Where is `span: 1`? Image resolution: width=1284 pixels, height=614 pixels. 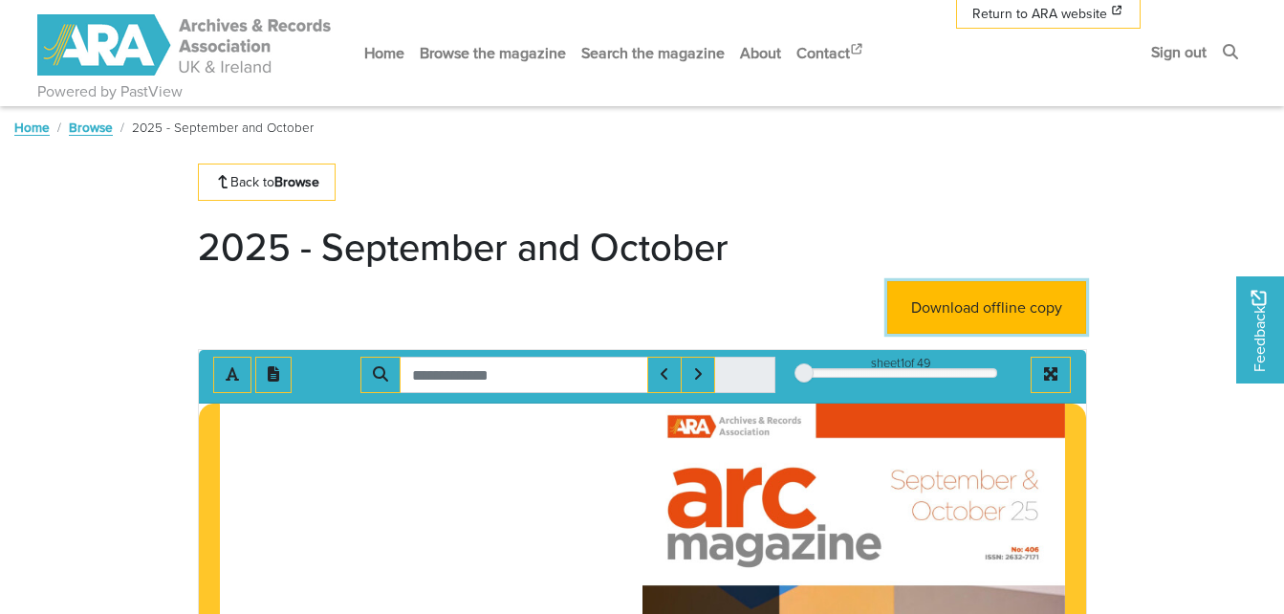 span: 1 is located at coordinates (902, 362).